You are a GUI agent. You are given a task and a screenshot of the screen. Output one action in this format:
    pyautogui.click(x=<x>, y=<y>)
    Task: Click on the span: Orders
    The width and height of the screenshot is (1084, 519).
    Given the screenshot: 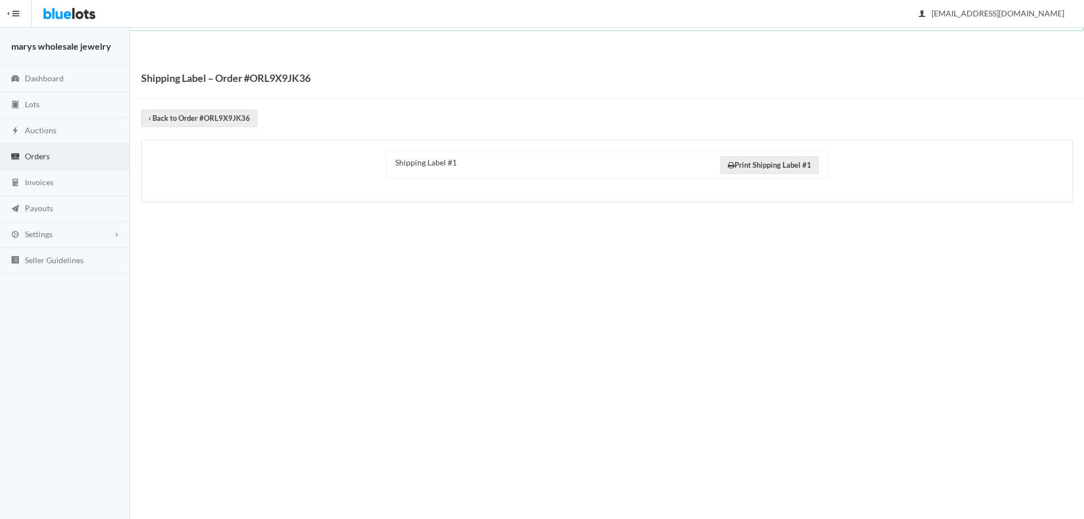 What is the action you would take?
    pyautogui.click(x=37, y=156)
    